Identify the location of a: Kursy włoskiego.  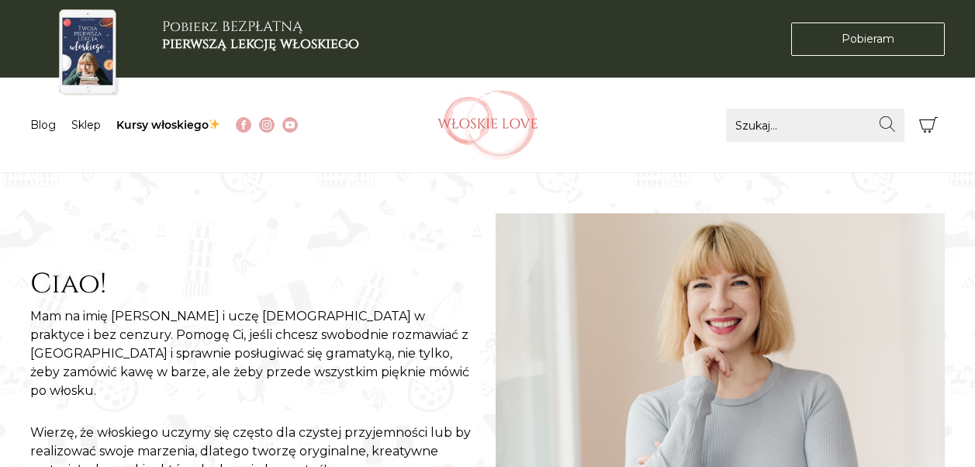
(168, 125).